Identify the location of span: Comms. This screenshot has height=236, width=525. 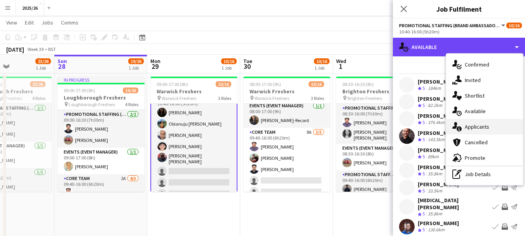
(70, 23).